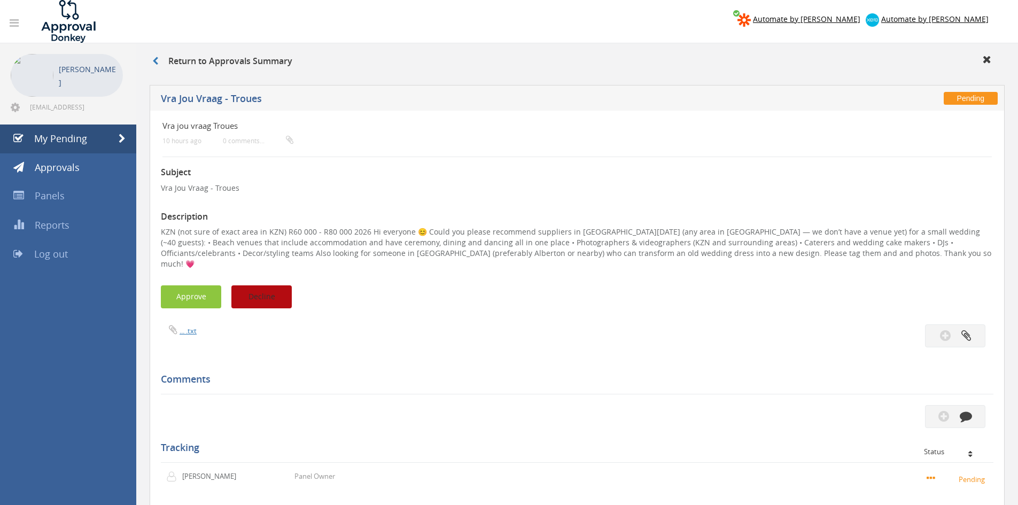  I want to click on h5: Comments, so click(573, 379).